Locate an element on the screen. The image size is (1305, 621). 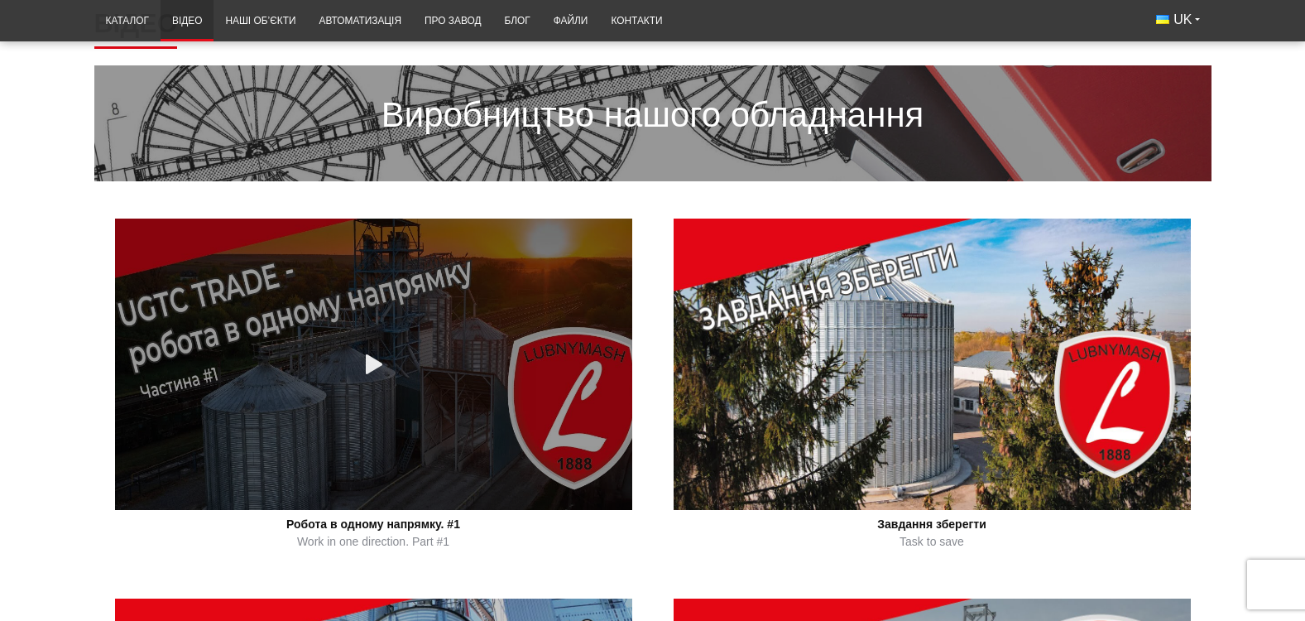
a: Відео is located at coordinates (187, 21).